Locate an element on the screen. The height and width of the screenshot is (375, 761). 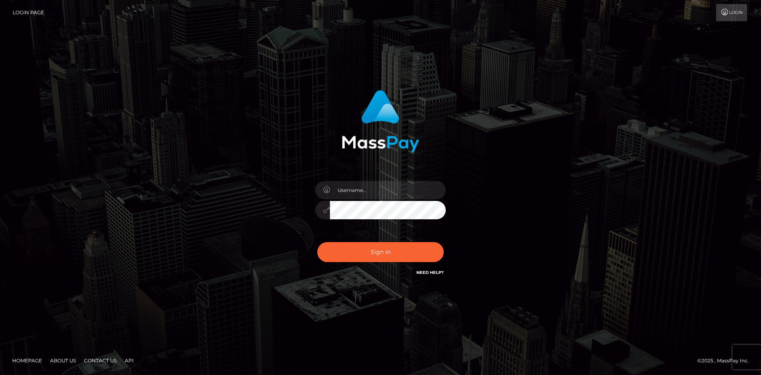
button: Sign in is located at coordinates (380, 252).